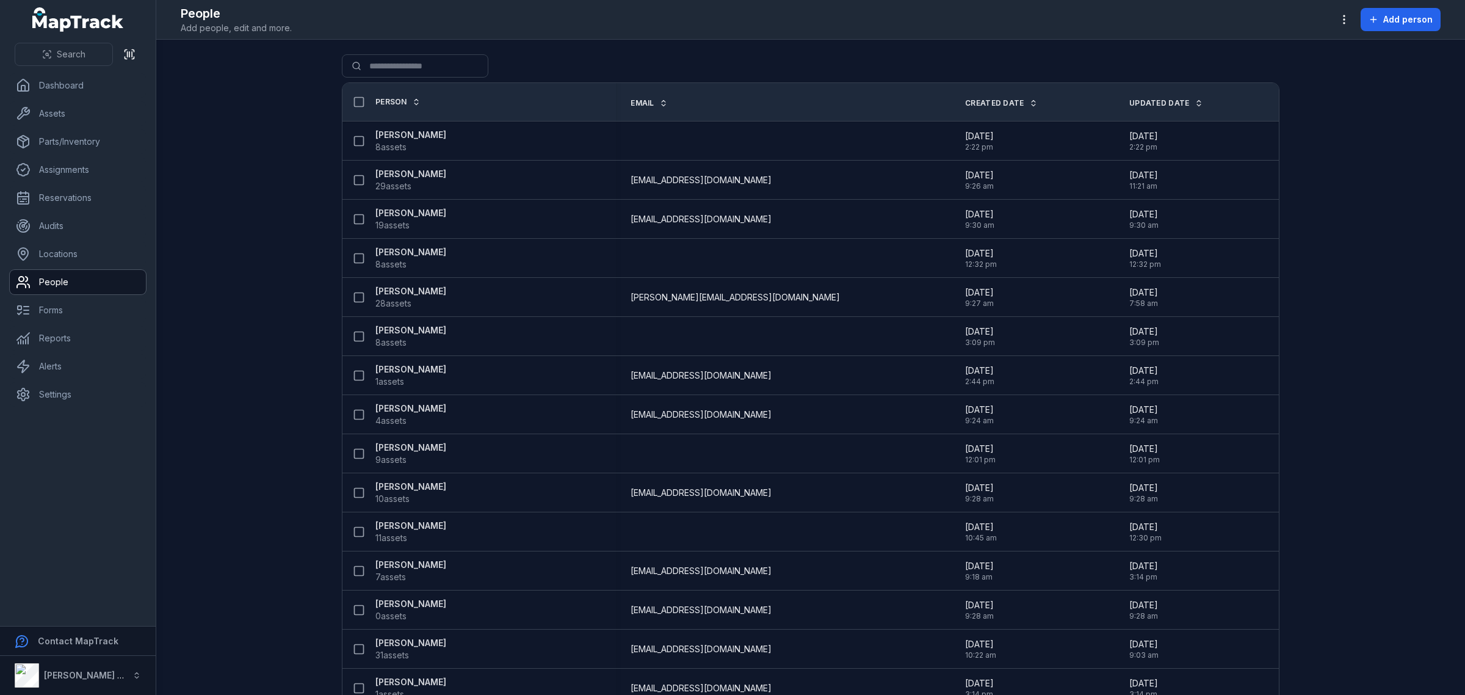 The width and height of the screenshot is (1465, 695). What do you see at coordinates (392, 225) in the screenshot?
I see `span: 19 assets` at bounding box center [392, 225].